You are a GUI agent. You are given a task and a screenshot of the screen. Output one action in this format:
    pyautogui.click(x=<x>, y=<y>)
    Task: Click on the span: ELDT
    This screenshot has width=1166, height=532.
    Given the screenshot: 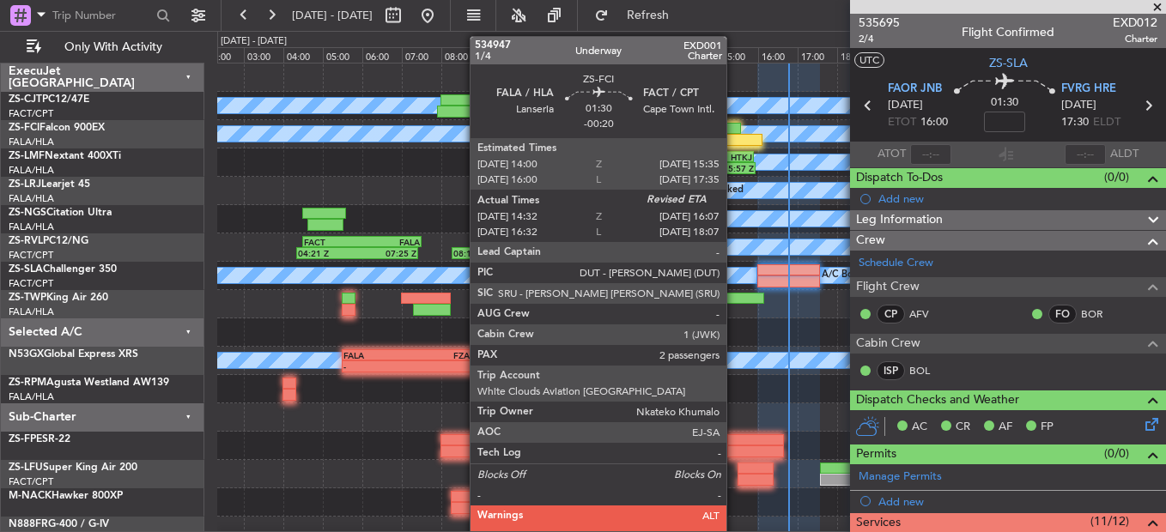 What is the action you would take?
    pyautogui.click(x=1107, y=123)
    